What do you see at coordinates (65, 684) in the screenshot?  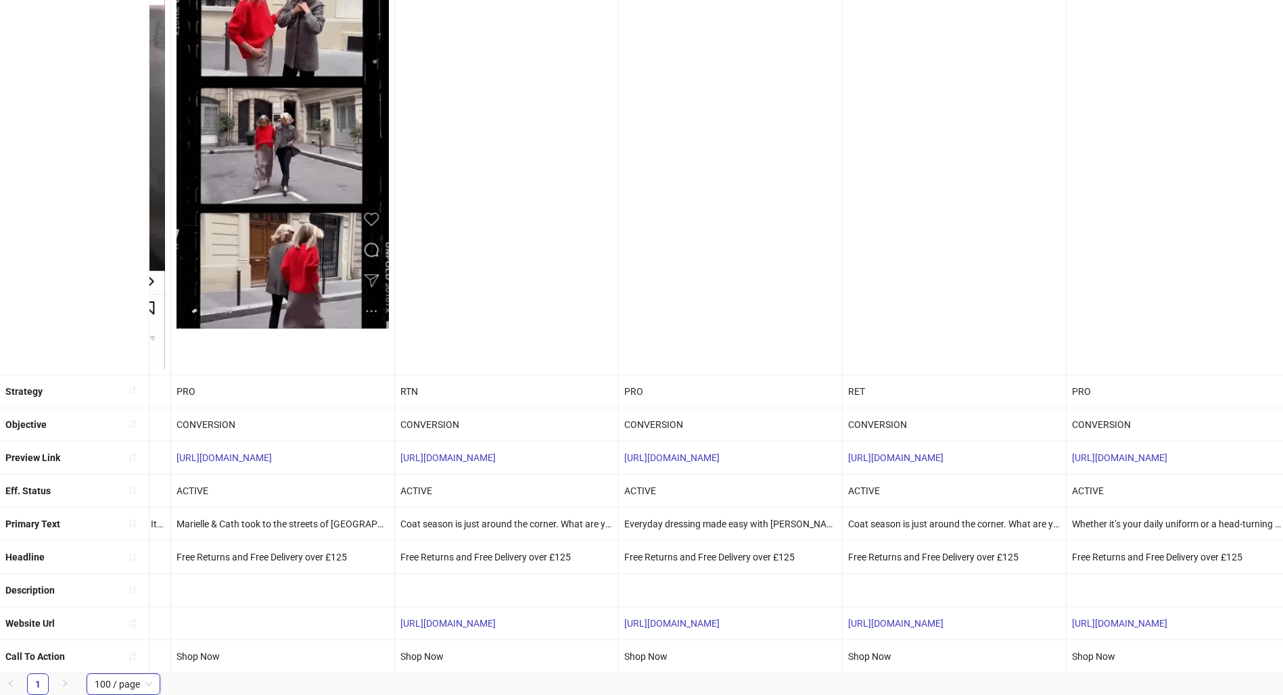 I see `li: Next Page` at bounding box center [65, 684].